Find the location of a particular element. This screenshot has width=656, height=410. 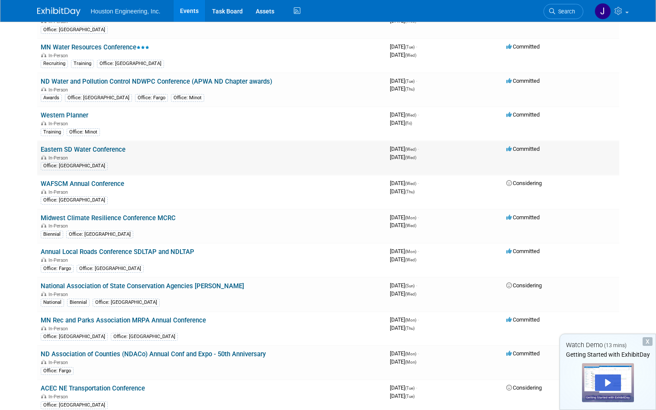

a: ND Water and Pollution Control NDWPC Conference (APWA ND Chapter awards) is located at coordinates (156, 81).